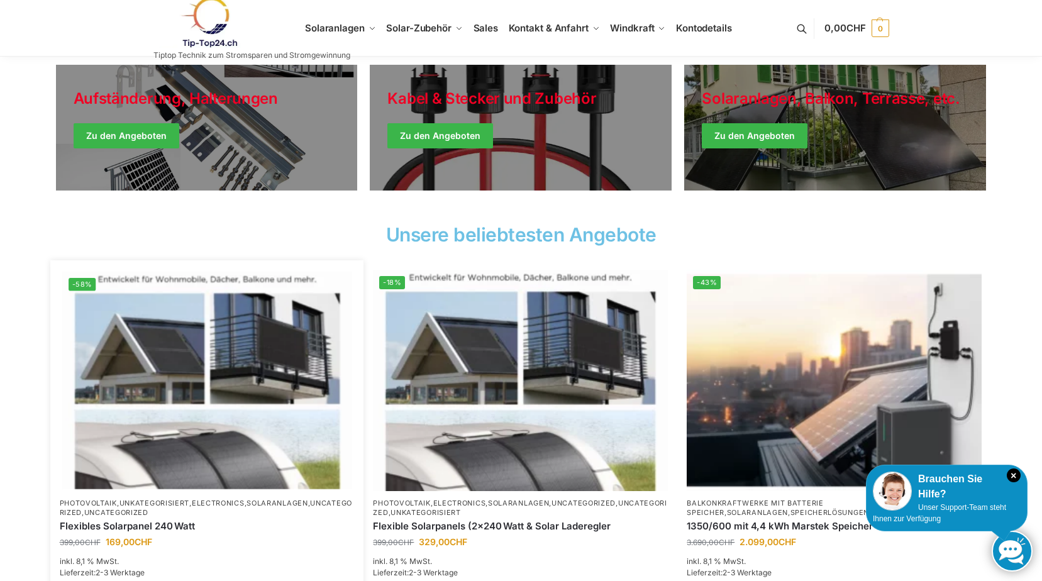  I want to click on span: Unser Support-Team steht Ihnen zur Verfügung, so click(940, 513).